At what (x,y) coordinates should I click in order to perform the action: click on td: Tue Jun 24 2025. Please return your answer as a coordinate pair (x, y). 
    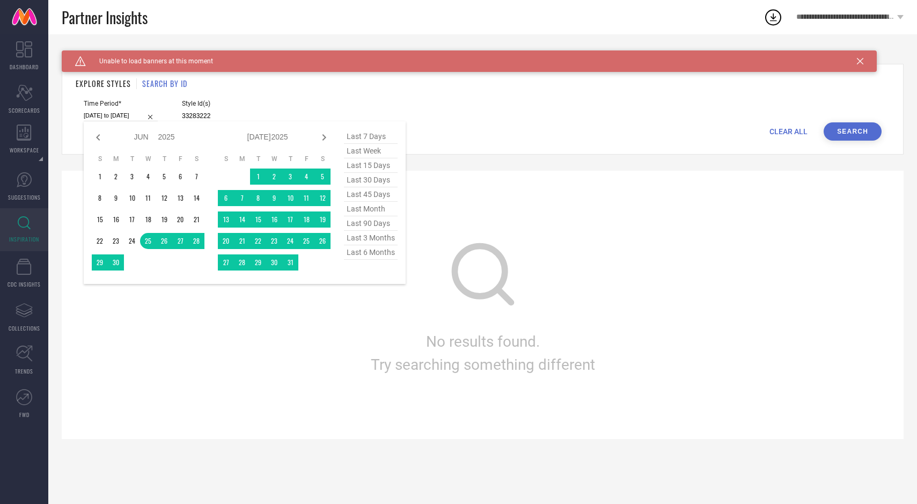
    Looking at the image, I should click on (132, 241).